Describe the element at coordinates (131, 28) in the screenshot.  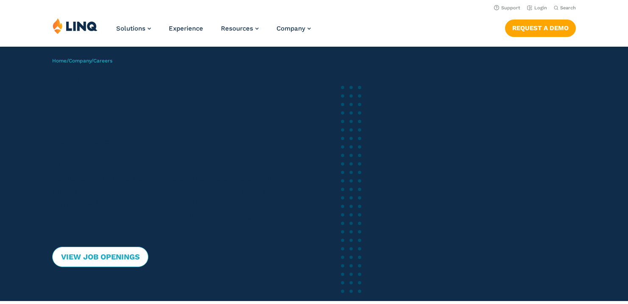
I see `span: Solutions` at that location.